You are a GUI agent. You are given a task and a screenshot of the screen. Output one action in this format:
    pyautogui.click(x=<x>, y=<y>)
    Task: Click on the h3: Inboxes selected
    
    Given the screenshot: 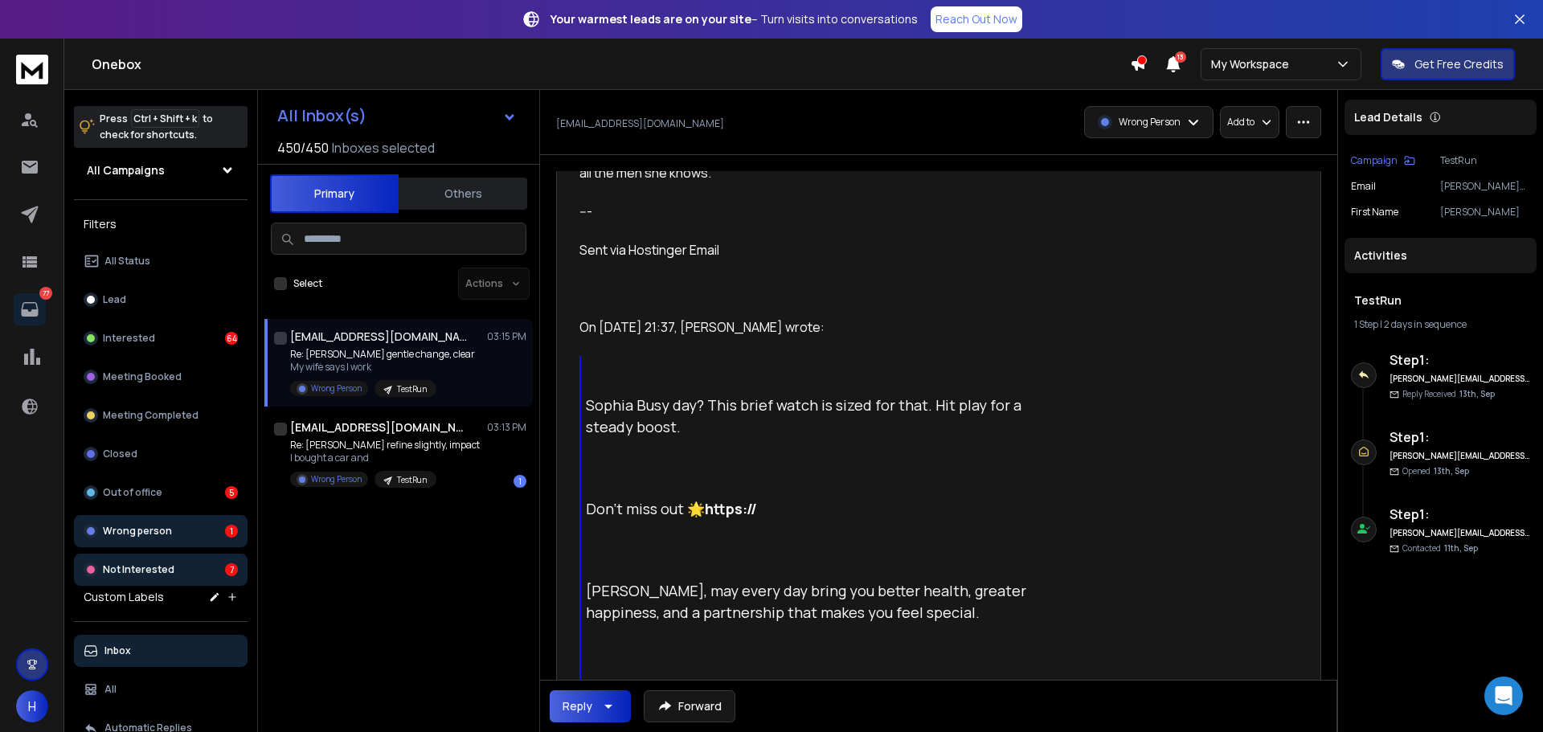 What is the action you would take?
    pyautogui.click(x=383, y=148)
    